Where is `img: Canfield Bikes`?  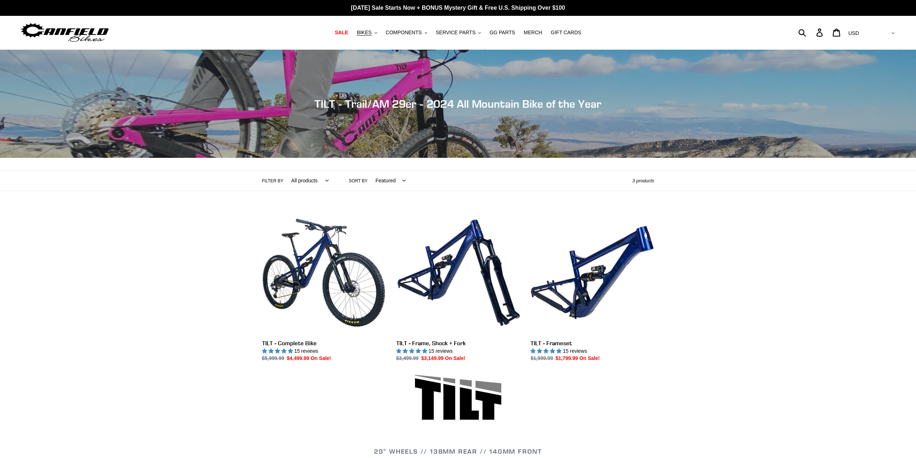 img: Canfield Bikes is located at coordinates (65, 32).